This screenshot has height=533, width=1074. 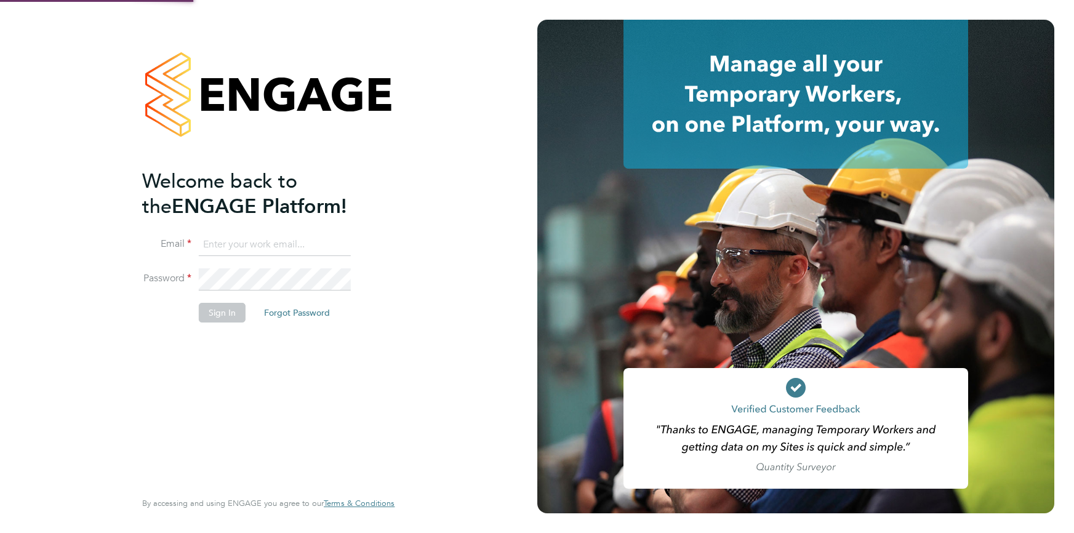 What do you see at coordinates (262, 194) in the screenshot?
I see `h2: ENGAGE Platform!` at bounding box center [262, 194].